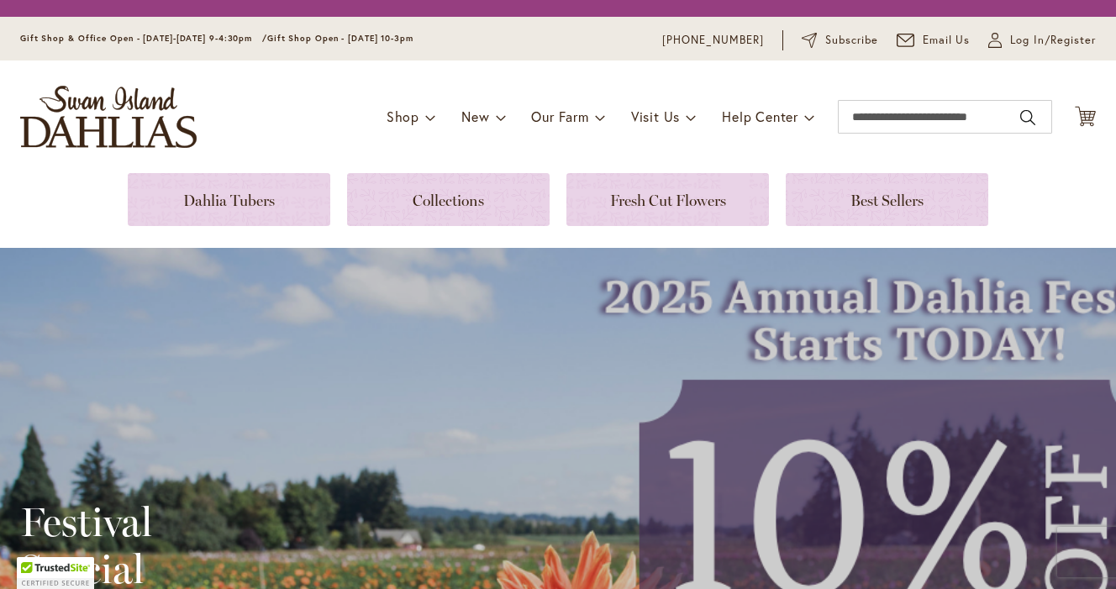 Image resolution: width=1116 pixels, height=589 pixels. Describe the element at coordinates (475, 116) in the screenshot. I see `span: New` at that location.